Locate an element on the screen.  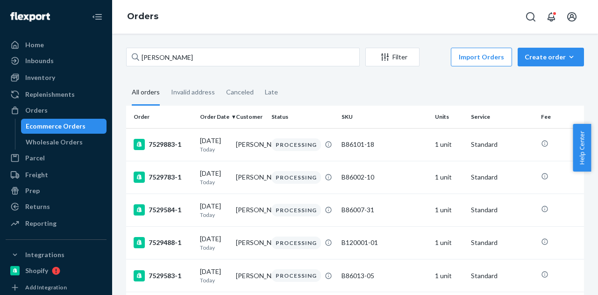
div: Ecommerce Orders is located at coordinates (56, 126).